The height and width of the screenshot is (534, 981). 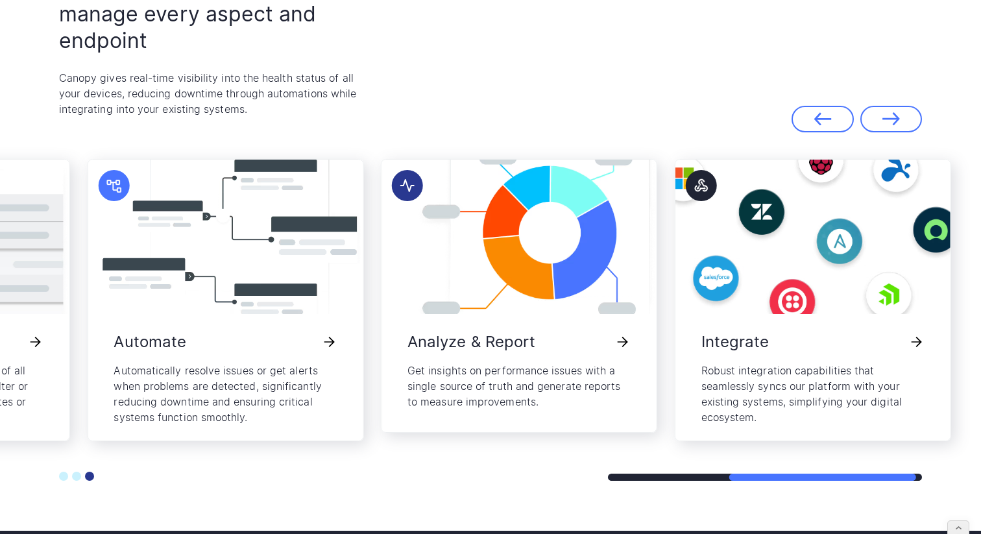 What do you see at coordinates (823, 119) in the screenshot?
I see `a: Previous slide` at bounding box center [823, 119].